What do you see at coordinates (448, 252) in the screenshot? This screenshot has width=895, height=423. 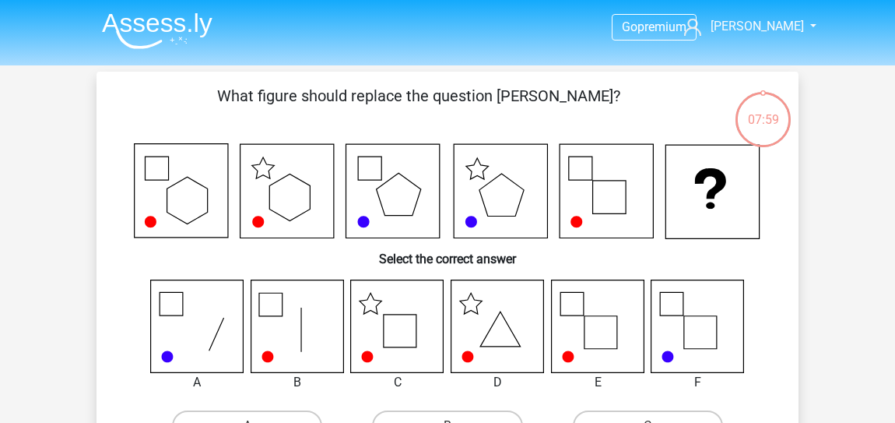 I see `h6: Select the correct answer` at bounding box center [448, 252].